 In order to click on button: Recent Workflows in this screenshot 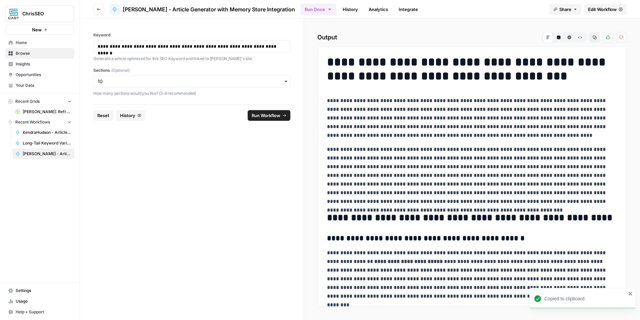, I will do `click(40, 122)`.